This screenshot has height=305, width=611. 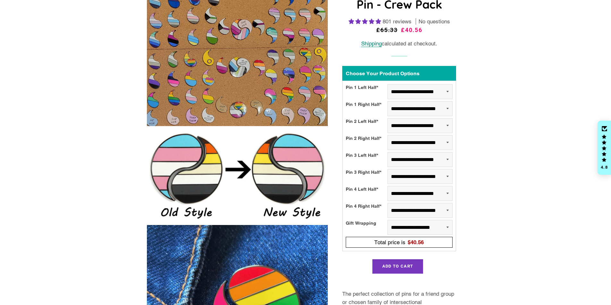 I want to click on div: Total price is$40.56, so click(x=399, y=243).